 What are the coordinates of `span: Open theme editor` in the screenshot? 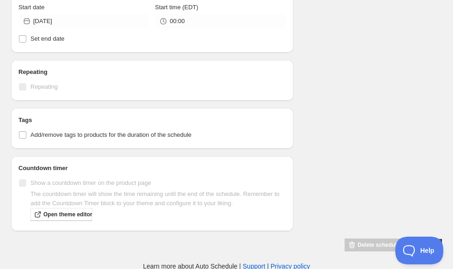 It's located at (68, 214).